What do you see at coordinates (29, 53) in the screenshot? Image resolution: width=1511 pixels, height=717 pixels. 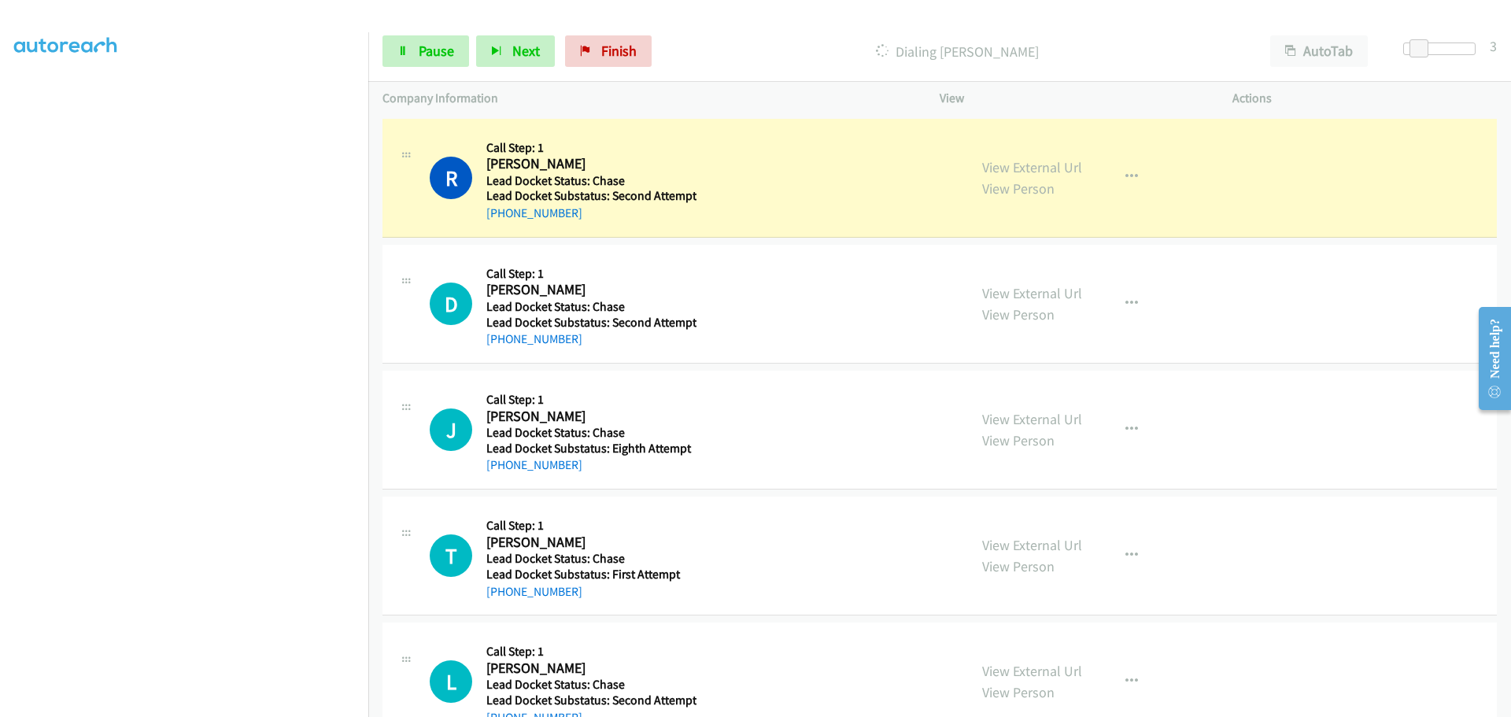 I see `div: Need help?` at bounding box center [29, 53].